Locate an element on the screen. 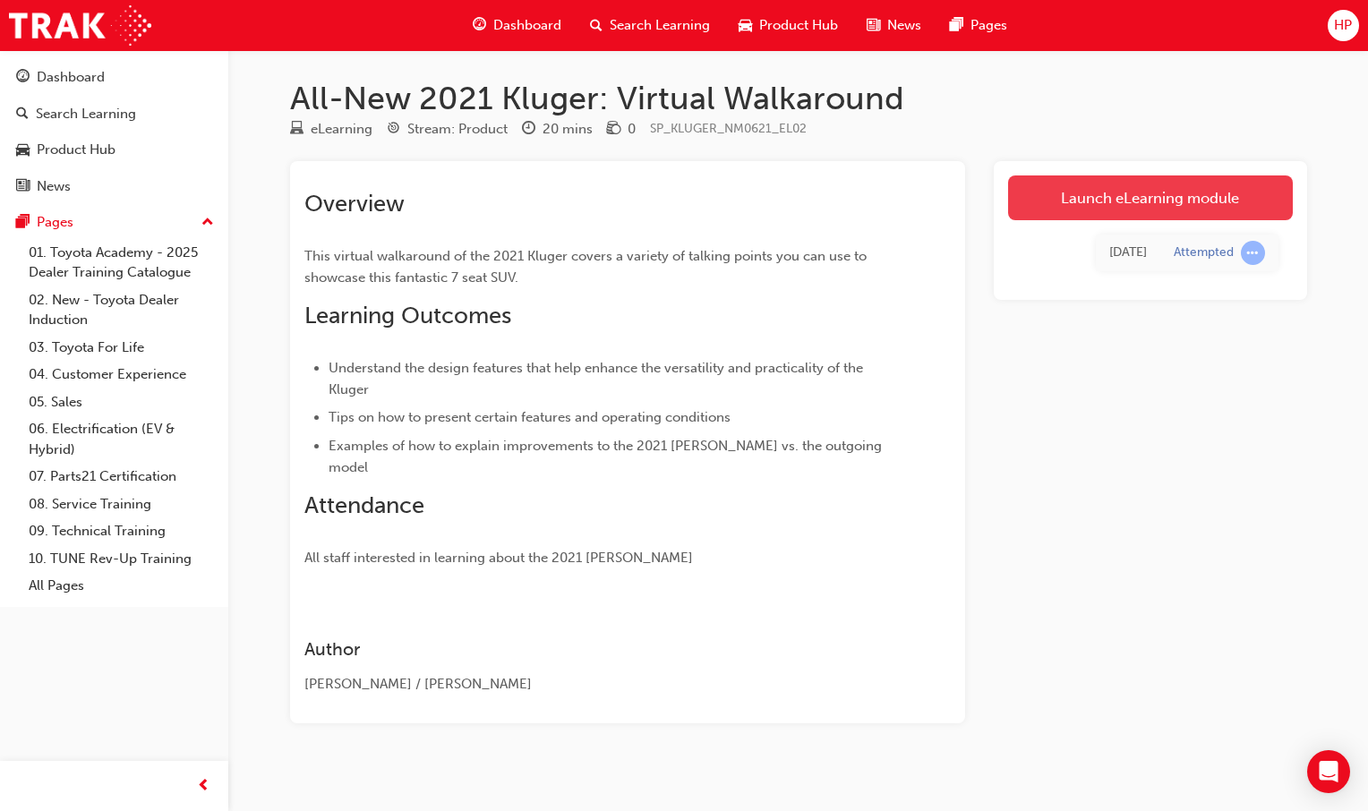 The width and height of the screenshot is (1368, 811). button: HP is located at coordinates (1343, 25).